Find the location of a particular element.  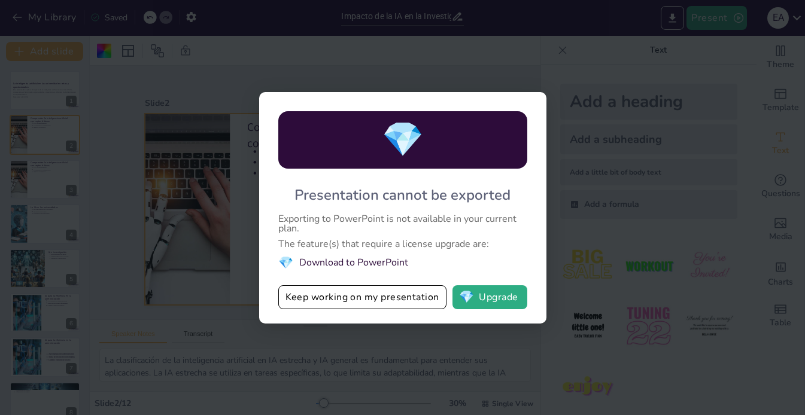

li: Download to PowerPoint is located at coordinates (403, 263).